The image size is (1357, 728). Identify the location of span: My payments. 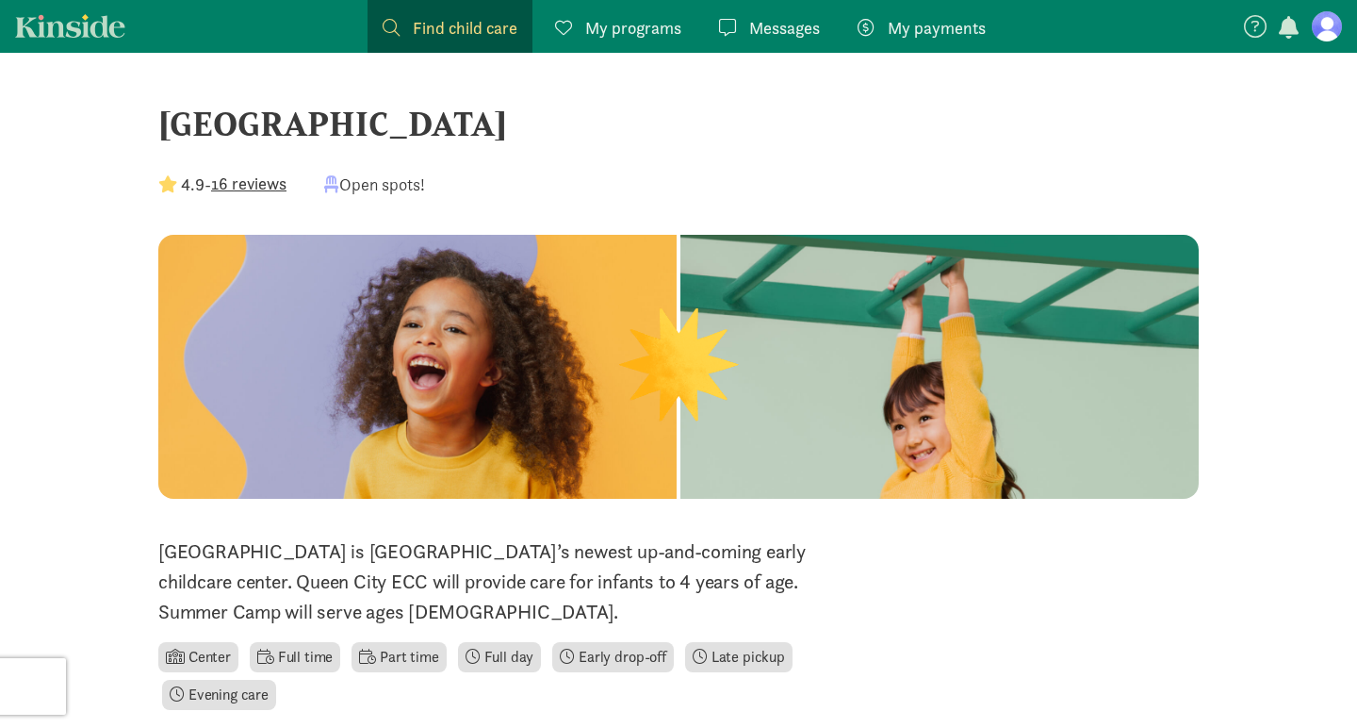
(937, 27).